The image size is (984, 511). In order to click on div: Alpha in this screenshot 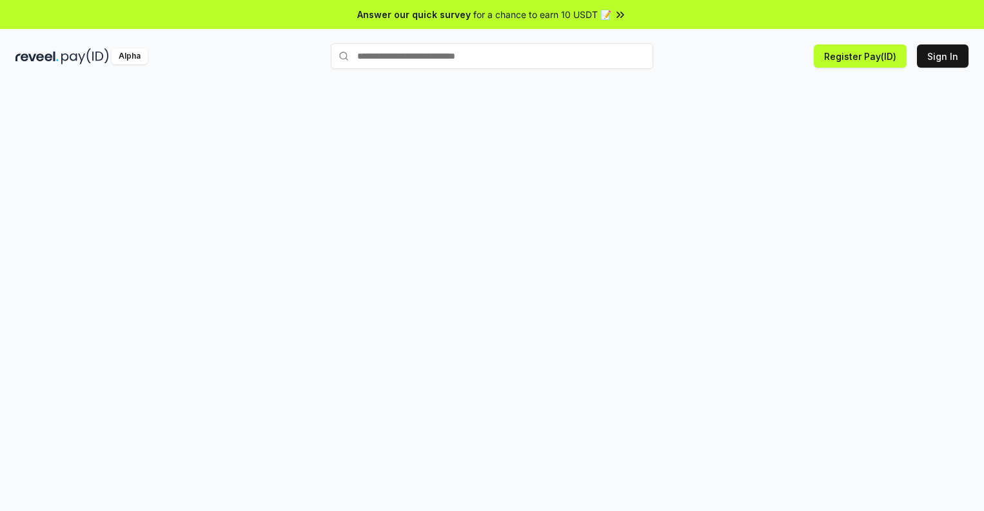, I will do `click(130, 56)`.